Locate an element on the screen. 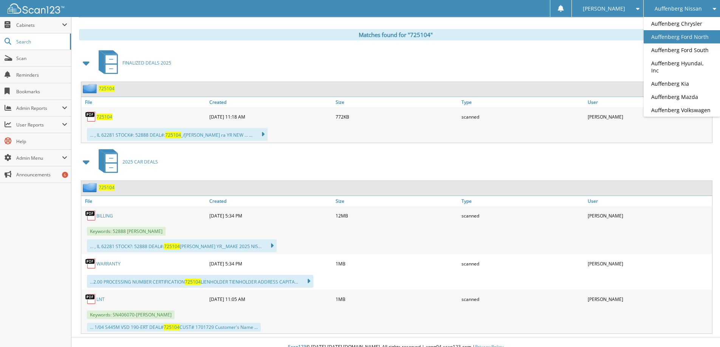  span: Reminders is located at coordinates (42, 75).